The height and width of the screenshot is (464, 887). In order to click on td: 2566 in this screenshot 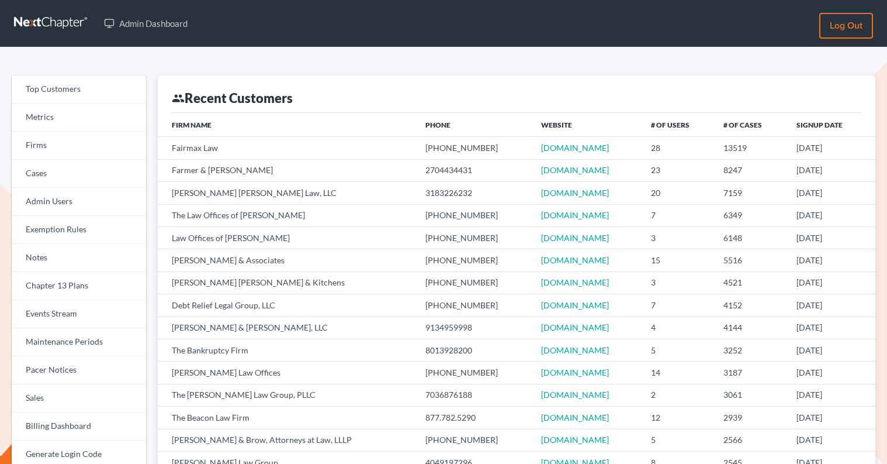, I will do `click(751, 440)`.